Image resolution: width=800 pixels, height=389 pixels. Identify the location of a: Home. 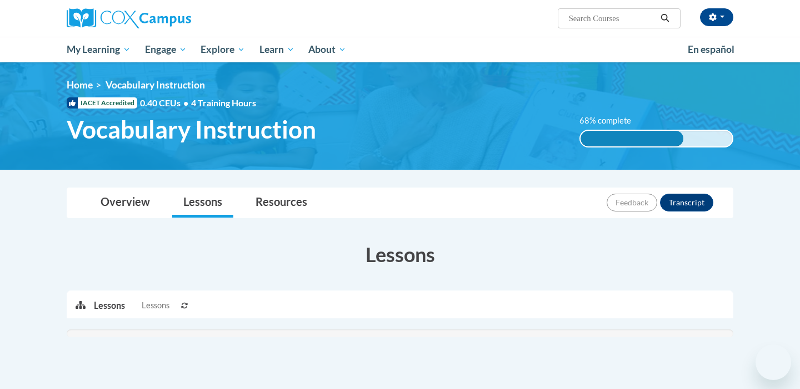
(79, 84).